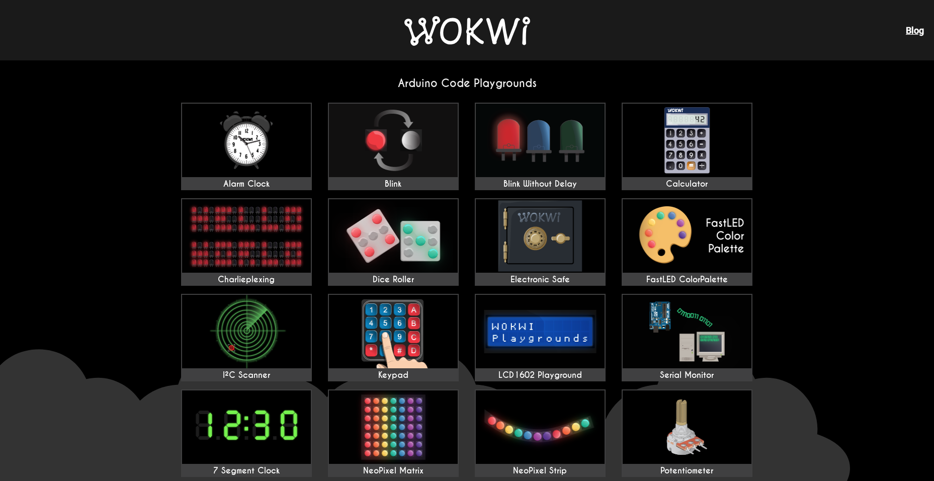 This screenshot has width=934, height=481. Describe the element at coordinates (393, 184) in the screenshot. I see `div: Blink` at that location.